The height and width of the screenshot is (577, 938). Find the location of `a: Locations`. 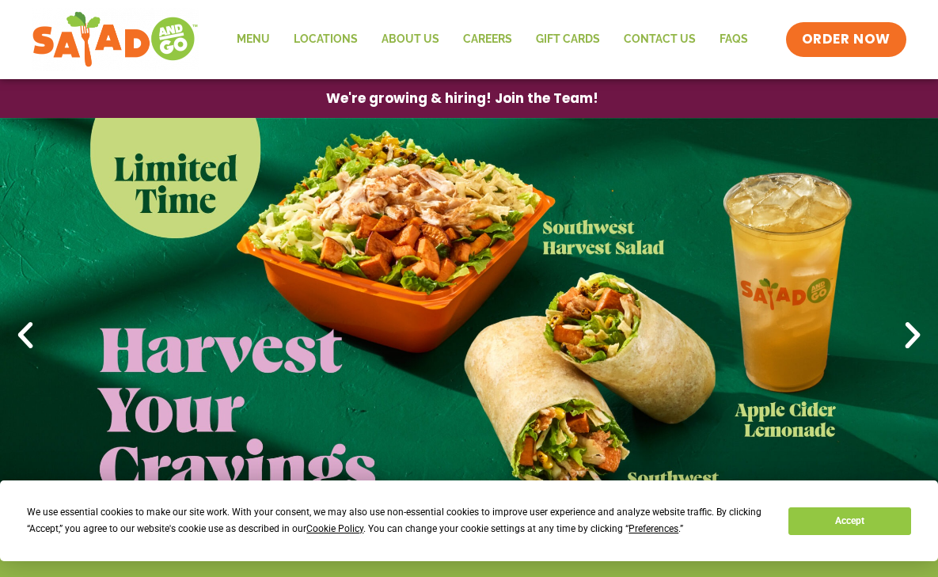

a: Locations is located at coordinates (325, 40).